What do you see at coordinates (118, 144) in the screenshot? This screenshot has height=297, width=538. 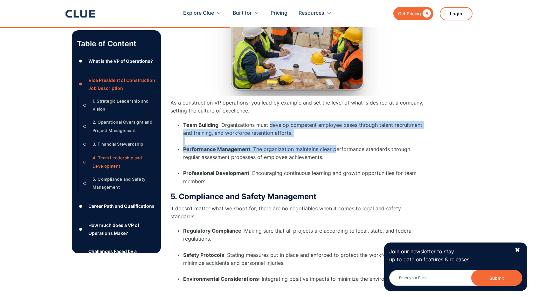 I see `a: ○3. Financial Stewardship` at bounding box center [118, 144].